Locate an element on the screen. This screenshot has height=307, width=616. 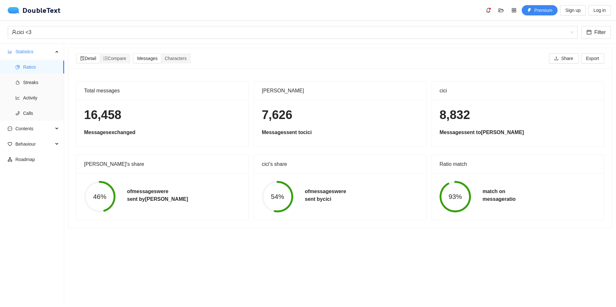
span: message is located at coordinates (10, 129).